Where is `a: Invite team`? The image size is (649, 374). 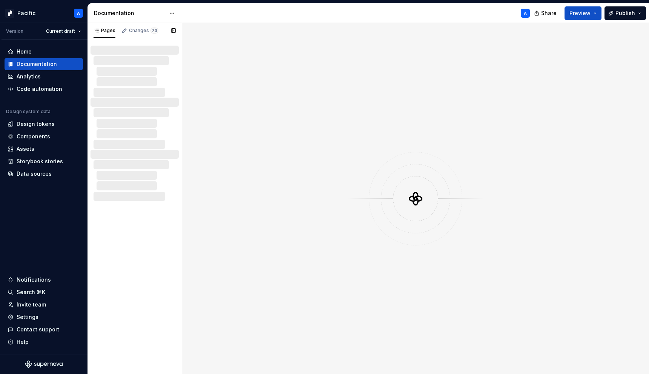
a: Invite team is located at coordinates (44, 305).